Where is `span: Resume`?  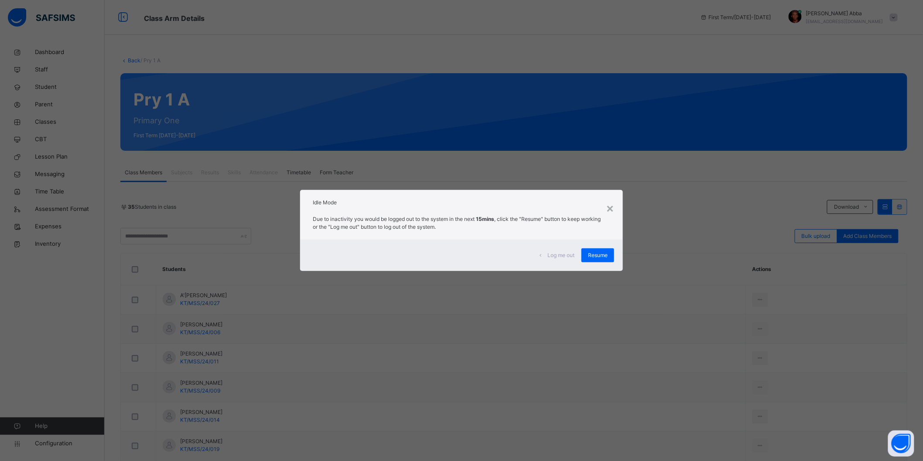
span: Resume is located at coordinates (597, 256).